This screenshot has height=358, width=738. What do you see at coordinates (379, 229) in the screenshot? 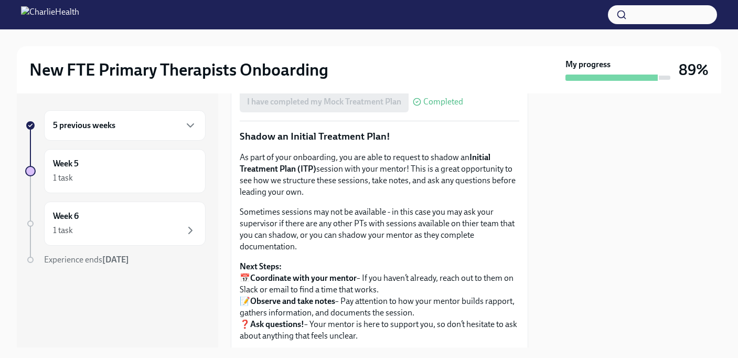
I see `p: Sometimes sessions may not be available - in this case you may ask your supervisor if there are a...` at bounding box center [379, 229].